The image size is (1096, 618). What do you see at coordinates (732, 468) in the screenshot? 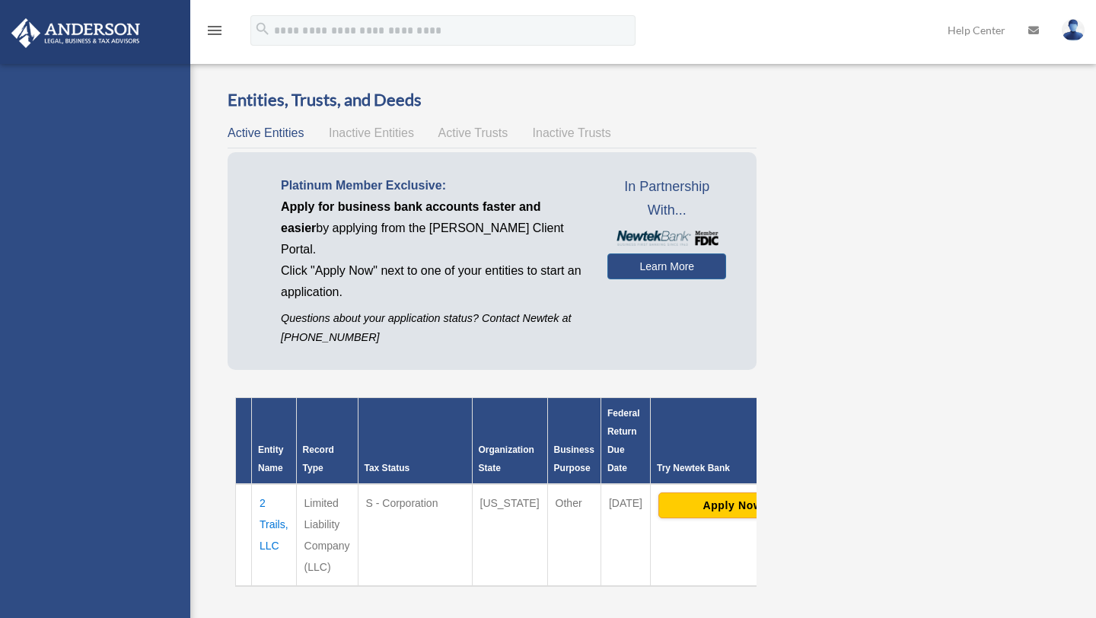
I see `div: Try Newtek Bank` at bounding box center [732, 468].